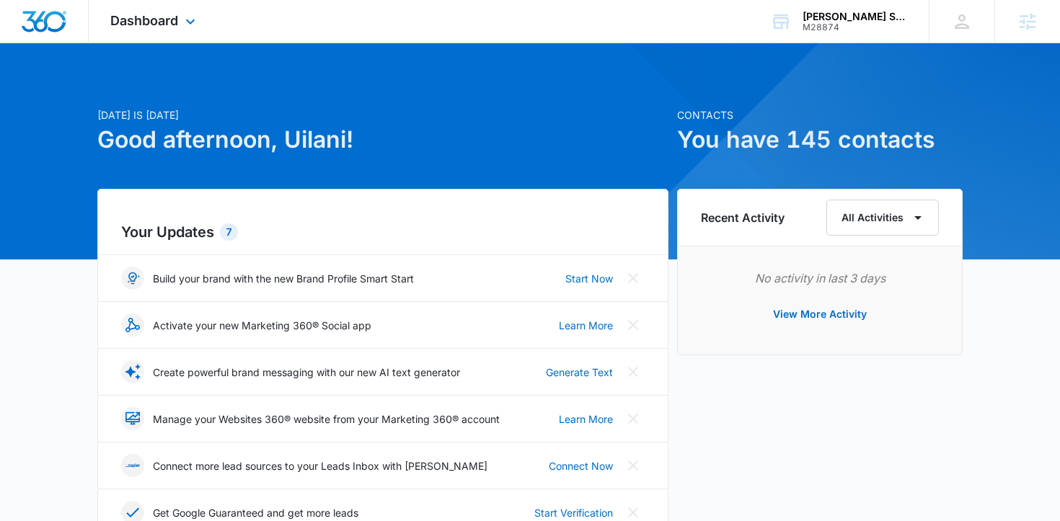  What do you see at coordinates (283, 278) in the screenshot?
I see `p: Build your brand with the new Brand Profile Smart Start` at bounding box center [283, 278].